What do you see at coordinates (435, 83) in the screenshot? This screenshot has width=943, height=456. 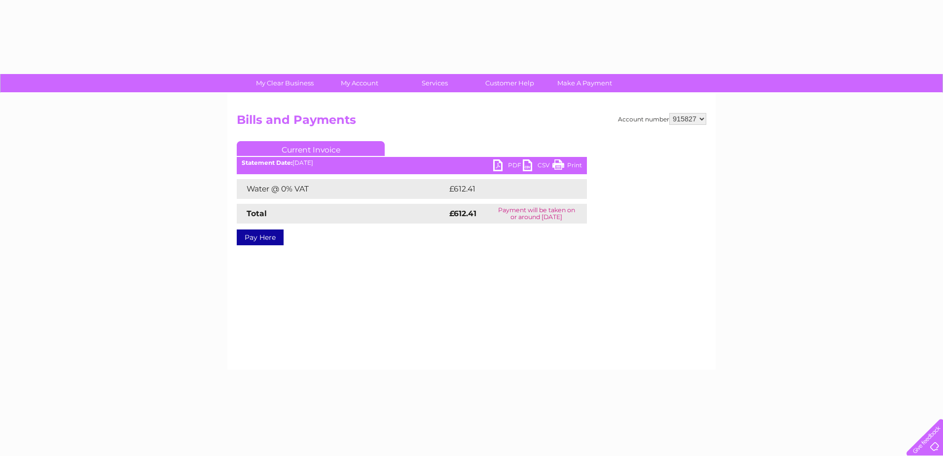 I see `a: Services` at bounding box center [435, 83].